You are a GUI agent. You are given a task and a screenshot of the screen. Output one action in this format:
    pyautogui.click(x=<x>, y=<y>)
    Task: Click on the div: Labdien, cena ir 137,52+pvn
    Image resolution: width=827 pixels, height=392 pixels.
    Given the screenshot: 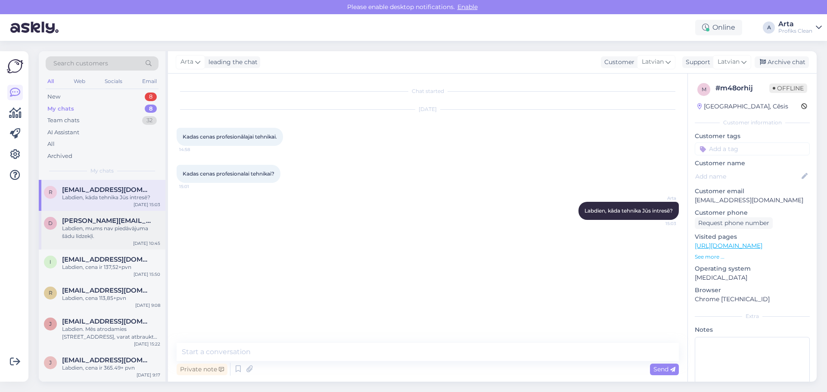 What is the action you would take?
    pyautogui.click(x=111, y=267)
    